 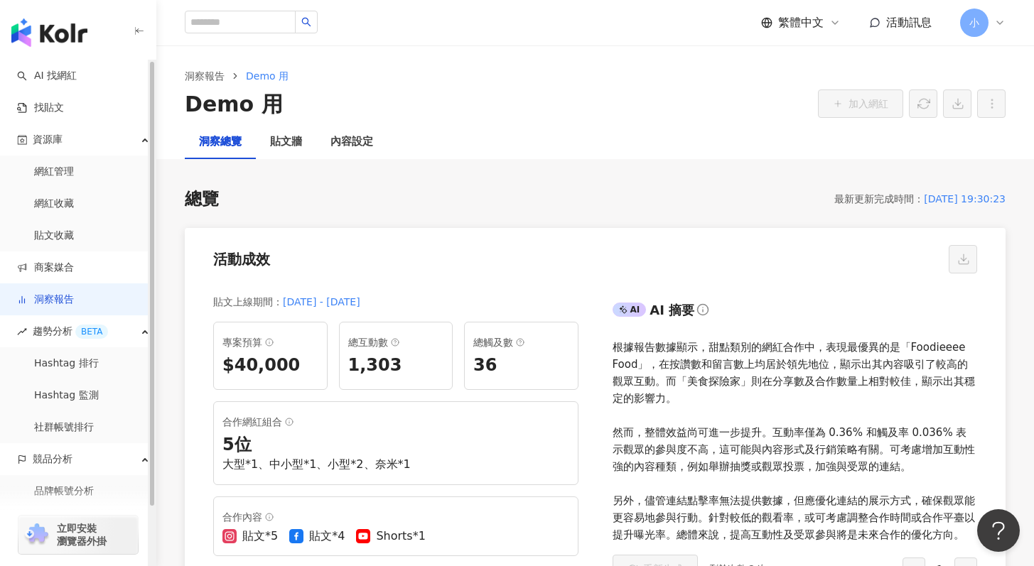 What do you see at coordinates (396, 422) in the screenshot?
I see `div: 合作網紅組合` at bounding box center [396, 422].